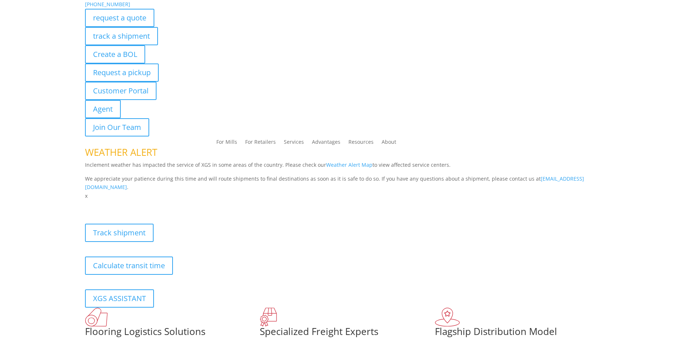  What do you see at coordinates (348, 196) in the screenshot?
I see `p: x` at bounding box center [348, 196].